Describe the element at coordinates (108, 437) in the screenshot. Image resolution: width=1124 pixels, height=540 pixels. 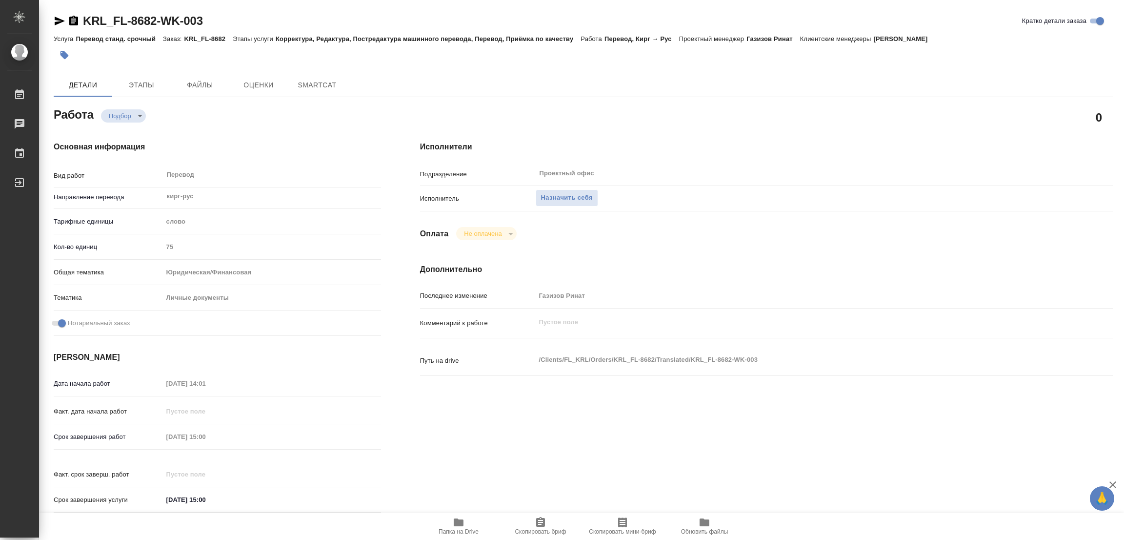
I see `p: Срок завершения работ` at that location.